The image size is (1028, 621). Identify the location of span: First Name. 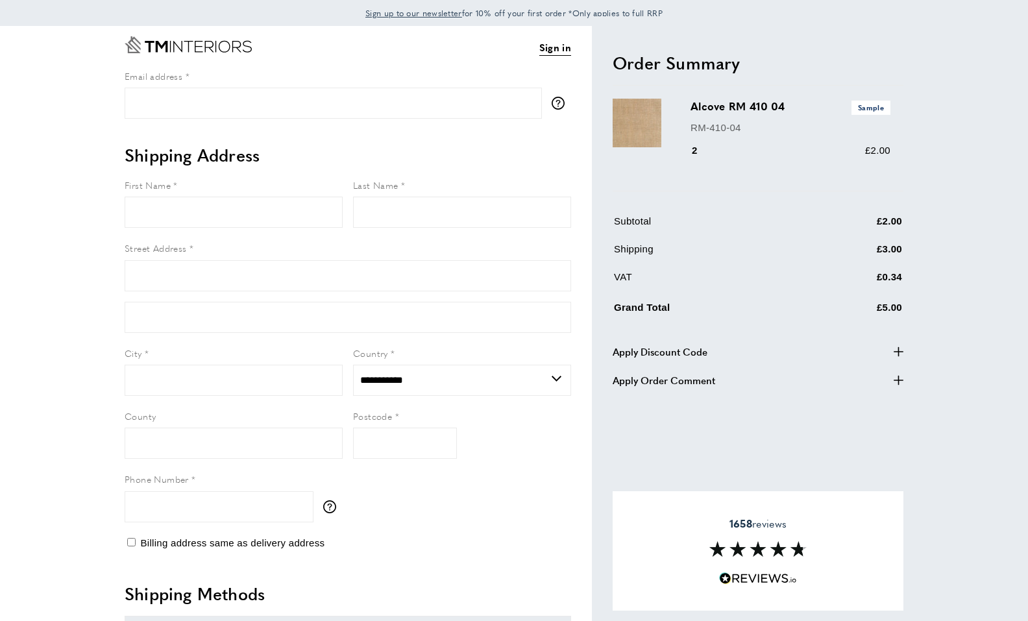
(147, 185).